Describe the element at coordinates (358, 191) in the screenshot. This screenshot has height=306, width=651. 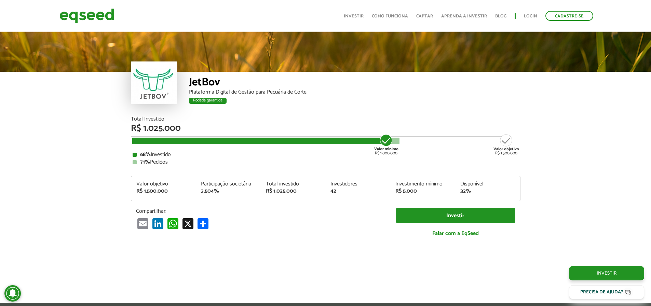
I see `div: 42` at that location.